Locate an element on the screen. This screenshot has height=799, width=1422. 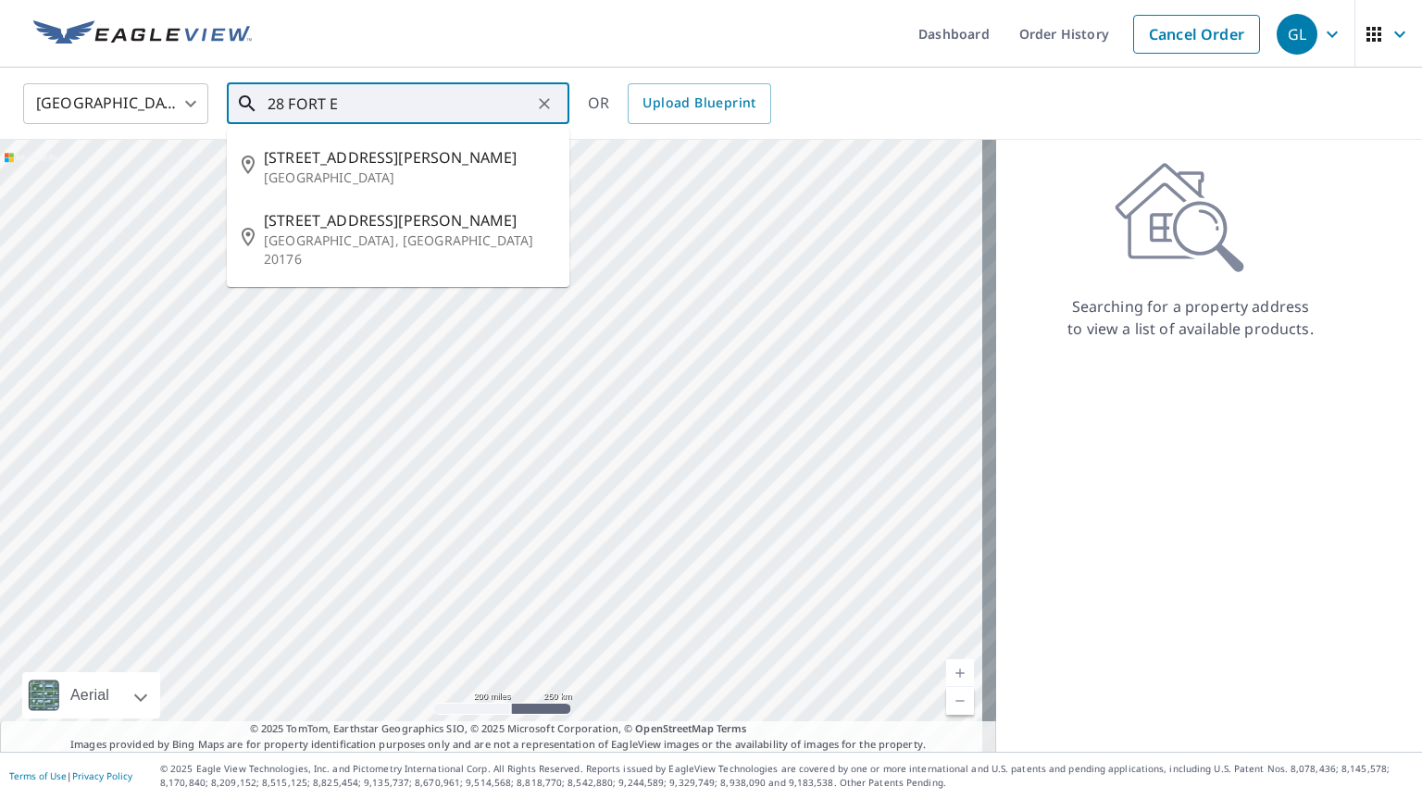
div: GL is located at coordinates (1297, 34).